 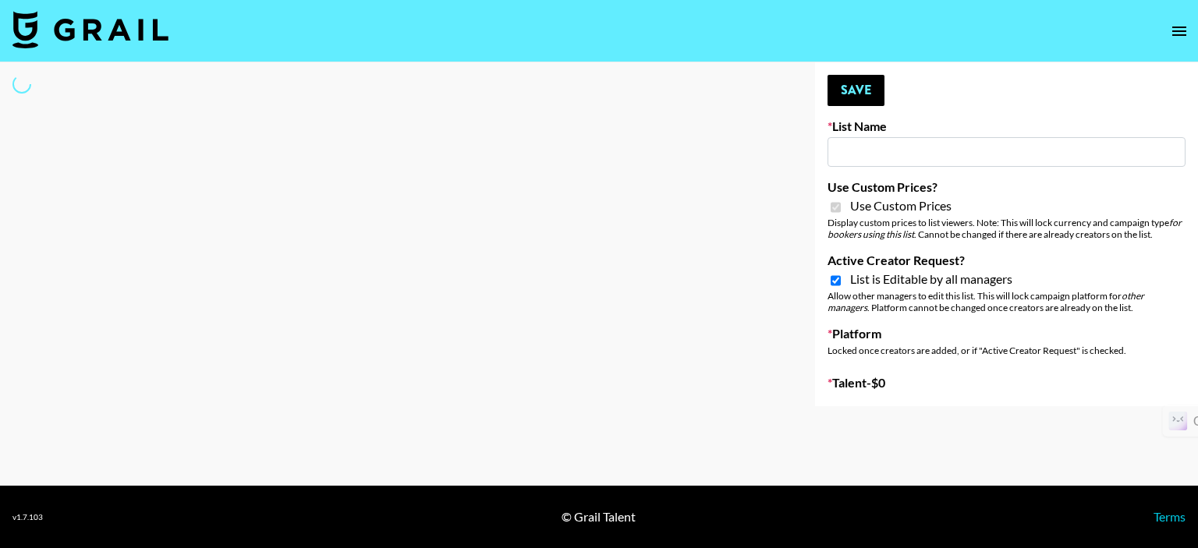 I want to click on em: other managers, so click(x=986, y=302).